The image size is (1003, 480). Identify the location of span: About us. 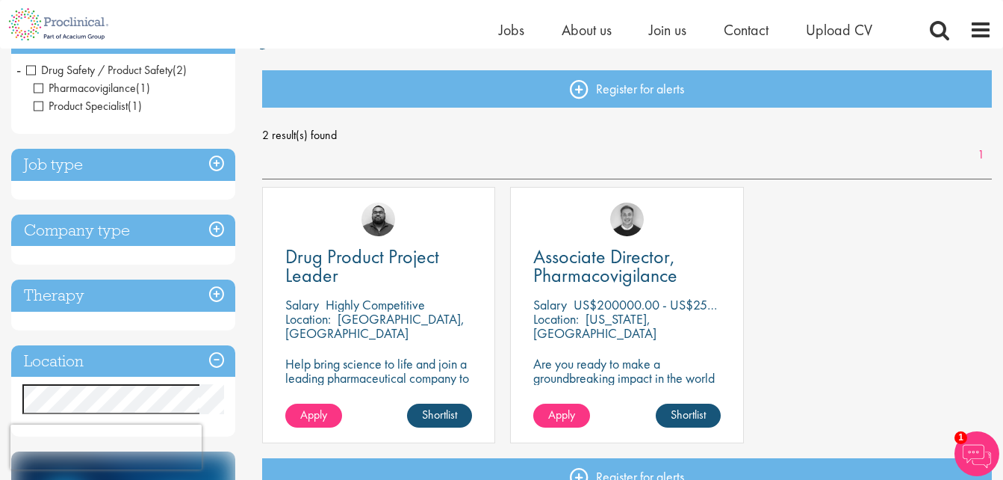
(586, 30).